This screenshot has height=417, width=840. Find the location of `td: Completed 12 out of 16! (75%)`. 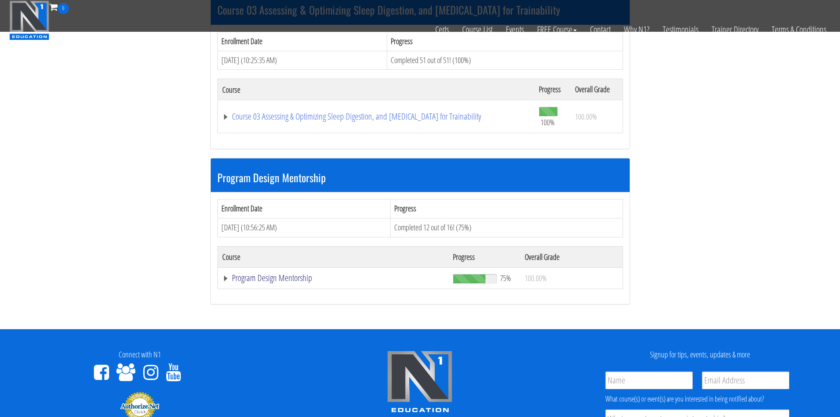

td: Completed 12 out of 16! (75%) is located at coordinates (506, 227).